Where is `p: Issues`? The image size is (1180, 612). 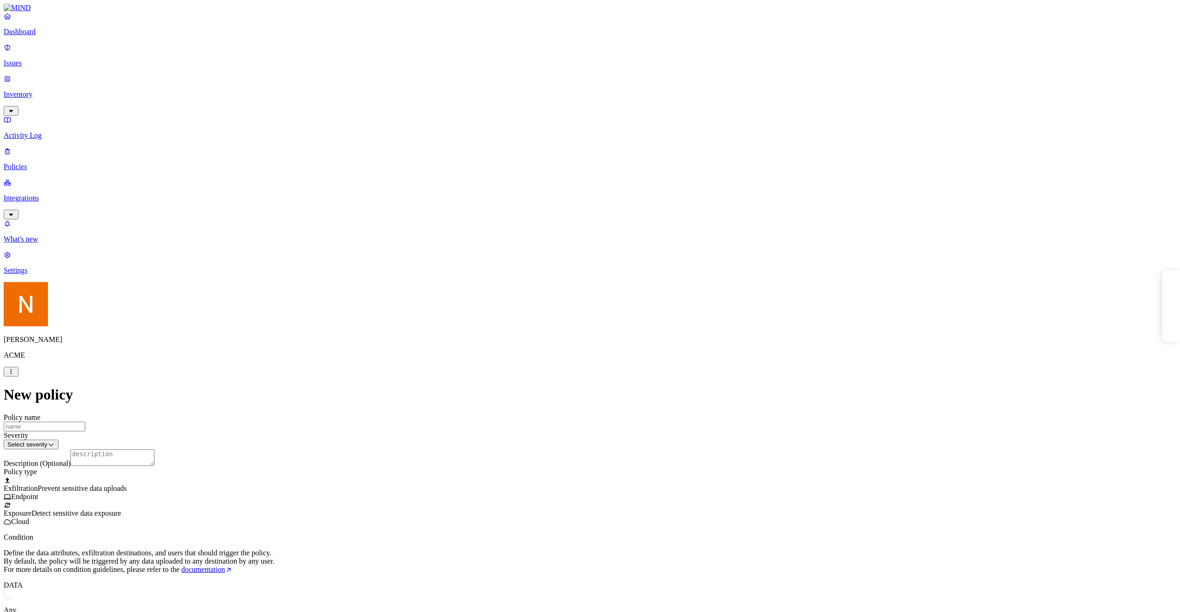 p: Issues is located at coordinates (590, 63).